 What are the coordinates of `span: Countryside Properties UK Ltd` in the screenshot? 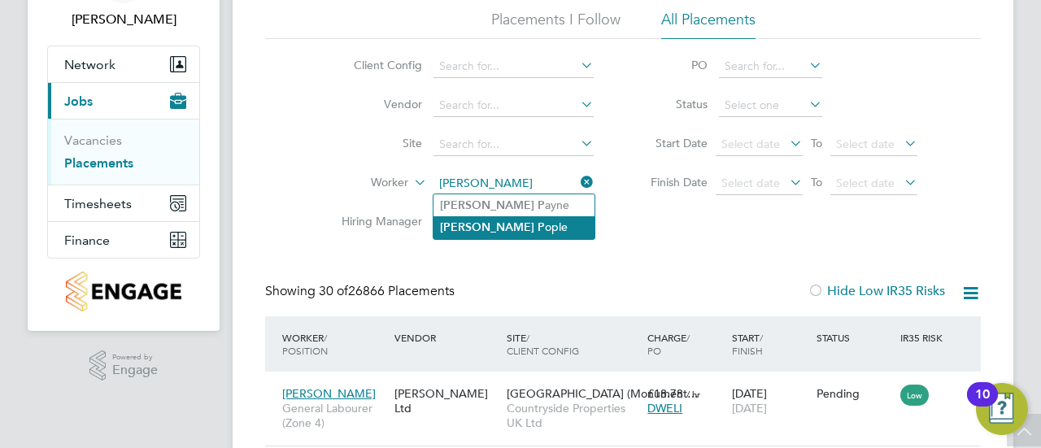 It's located at (572, 415).